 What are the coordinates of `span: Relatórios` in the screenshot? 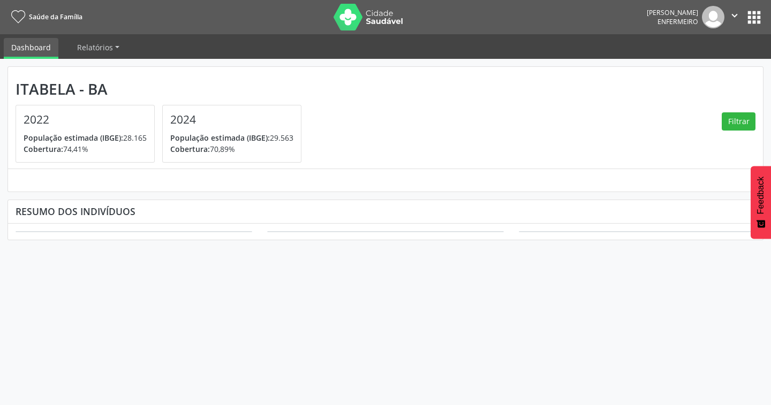 It's located at (95, 47).